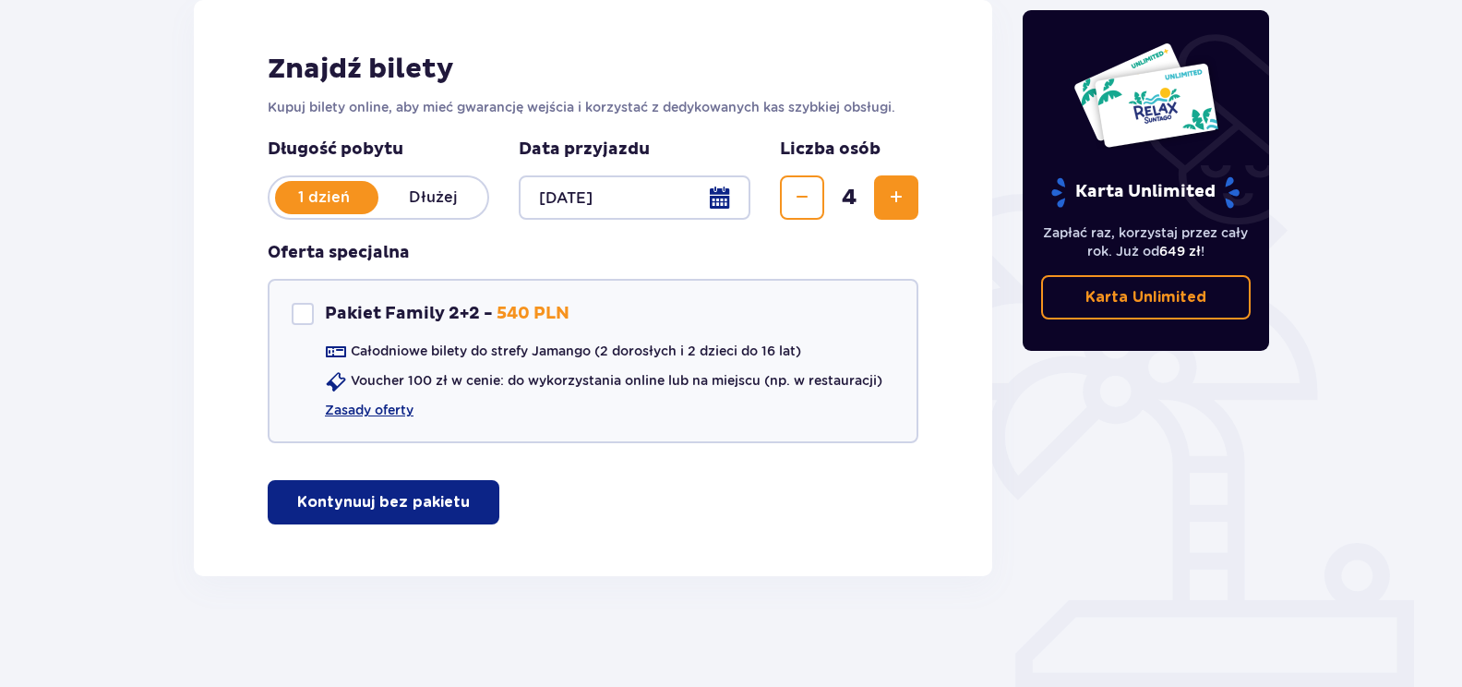 The image size is (1462, 687). I want to click on a: Zasady oferty, so click(369, 410).